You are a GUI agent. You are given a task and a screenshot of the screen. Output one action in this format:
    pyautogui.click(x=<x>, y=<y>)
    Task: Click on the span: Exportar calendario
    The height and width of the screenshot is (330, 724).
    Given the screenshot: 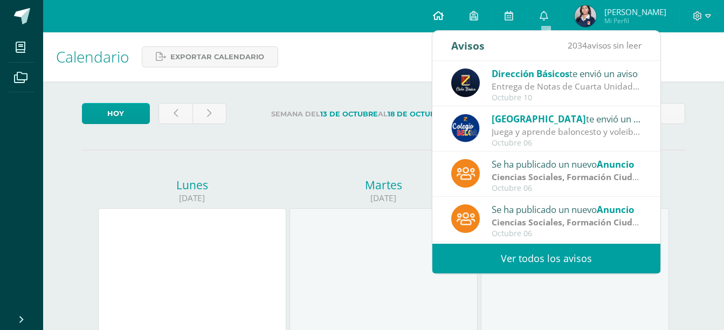 What is the action you would take?
    pyautogui.click(x=217, y=57)
    